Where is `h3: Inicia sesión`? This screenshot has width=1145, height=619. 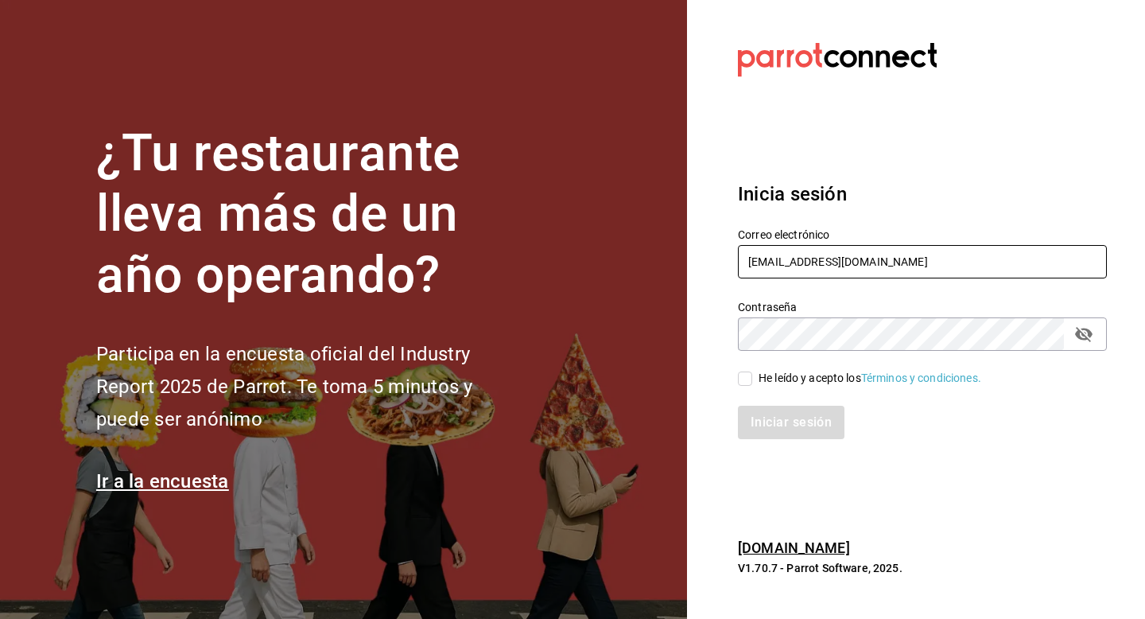
h3: Inicia sesión is located at coordinates (922, 194).